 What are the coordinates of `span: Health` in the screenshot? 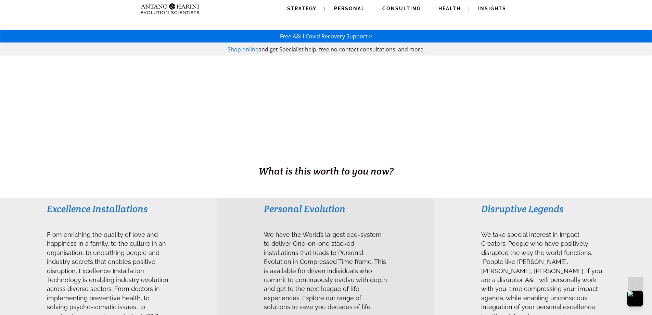 It's located at (449, 9).